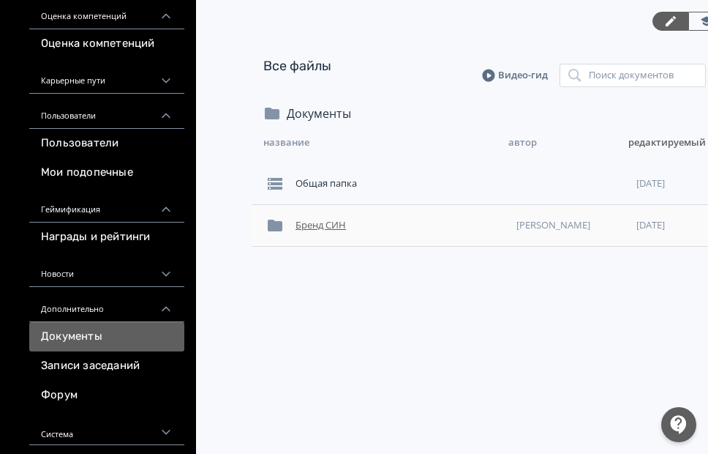 The width and height of the screenshot is (708, 454). What do you see at coordinates (57, 433) in the screenshot?
I see `ya-tr-span: Система` at bounding box center [57, 433].